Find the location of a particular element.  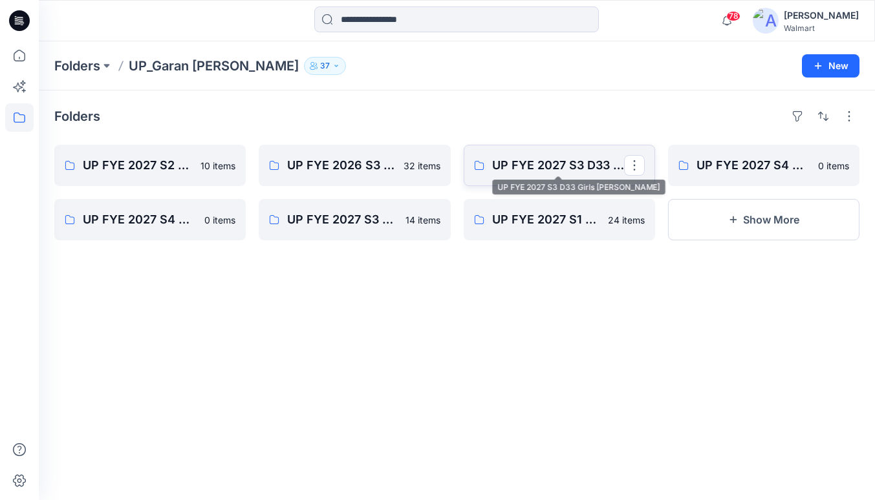

p: 32 items is located at coordinates (421, 165).